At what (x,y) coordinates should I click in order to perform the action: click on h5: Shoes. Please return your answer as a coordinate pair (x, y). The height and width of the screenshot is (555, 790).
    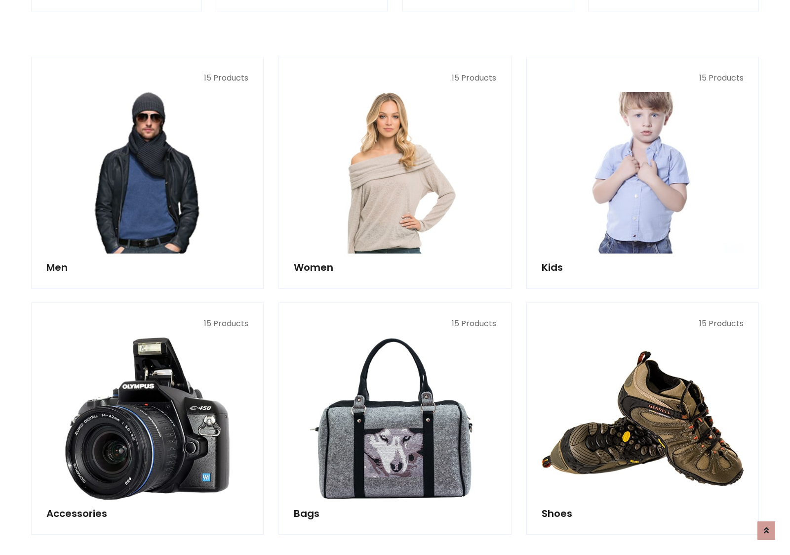
    Looking at the image, I should click on (643, 513).